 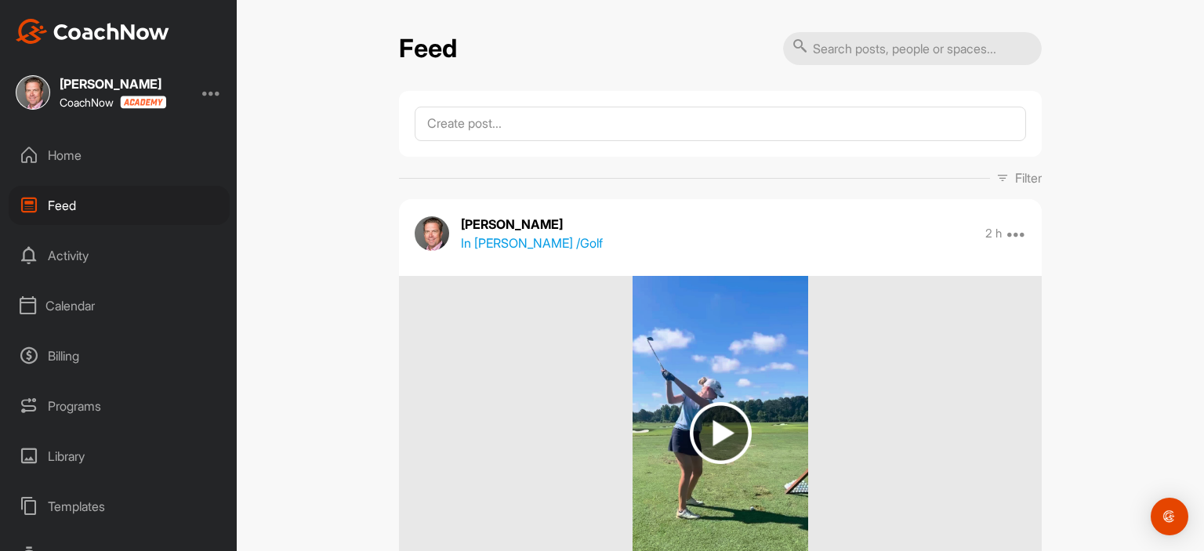 What do you see at coordinates (912, 49) in the screenshot?
I see `input: Search posts, people or spaces...` at bounding box center [912, 49].